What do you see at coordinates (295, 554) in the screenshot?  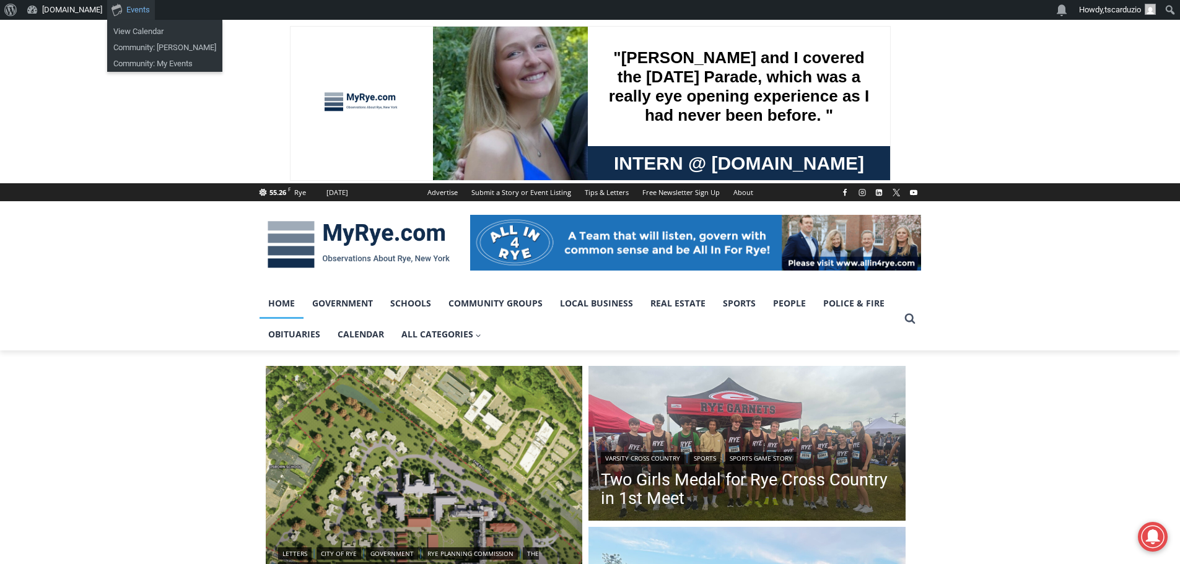 I see `a: Letters` at bounding box center [295, 554].